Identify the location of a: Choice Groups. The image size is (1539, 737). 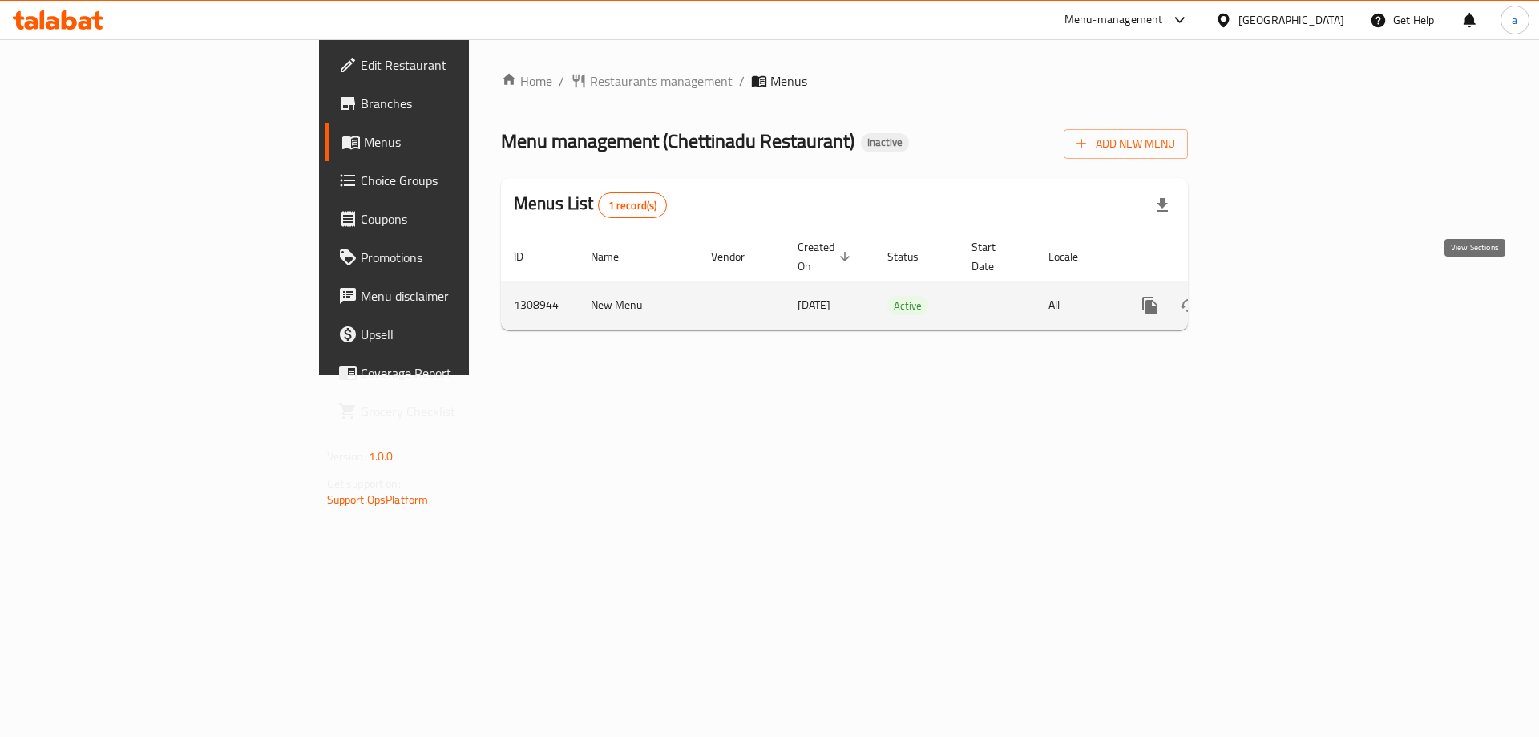
(450, 180).